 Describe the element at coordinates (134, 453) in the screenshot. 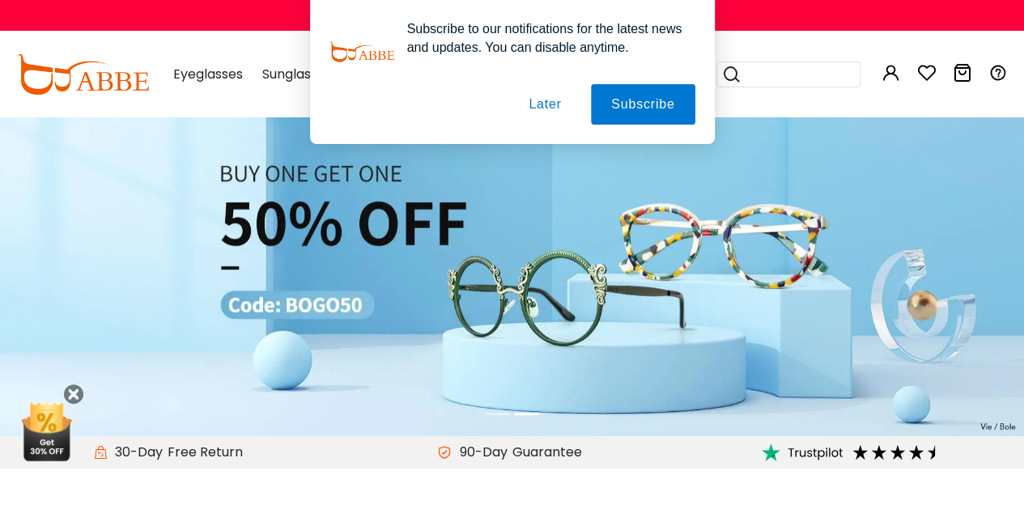

I see `span: 30-Day` at that location.